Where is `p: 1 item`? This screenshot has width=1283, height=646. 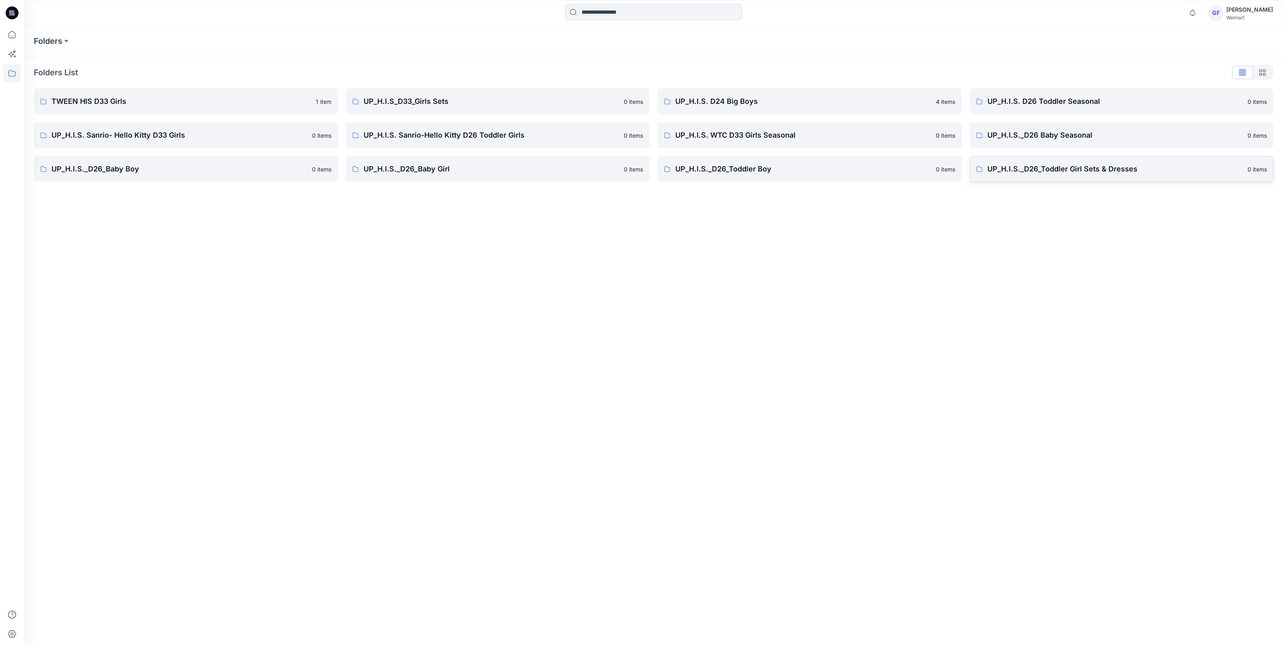
p: 1 item is located at coordinates (323, 101).